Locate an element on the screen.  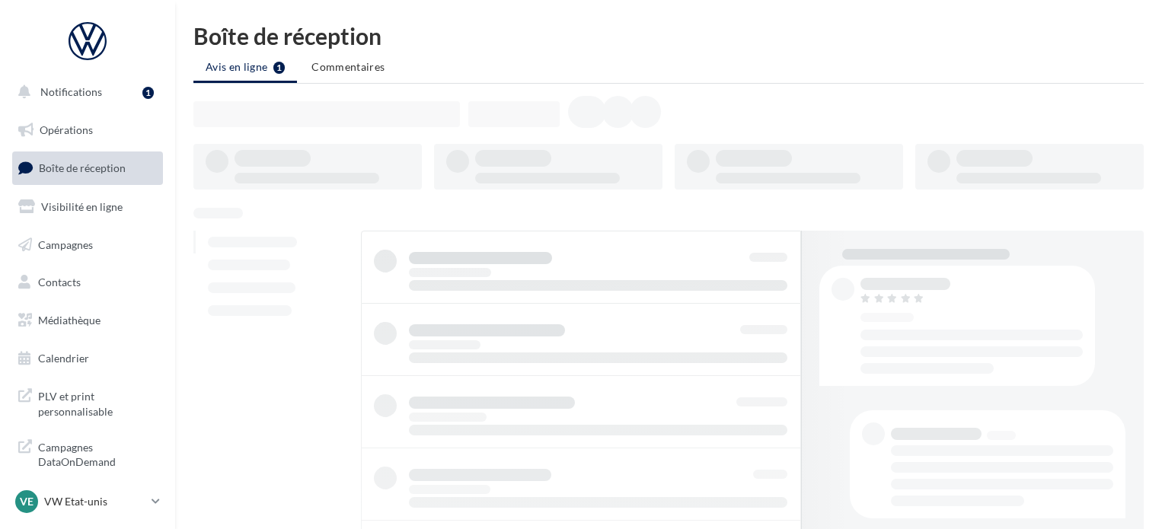
button: Notifications 1 is located at coordinates (85, 92).